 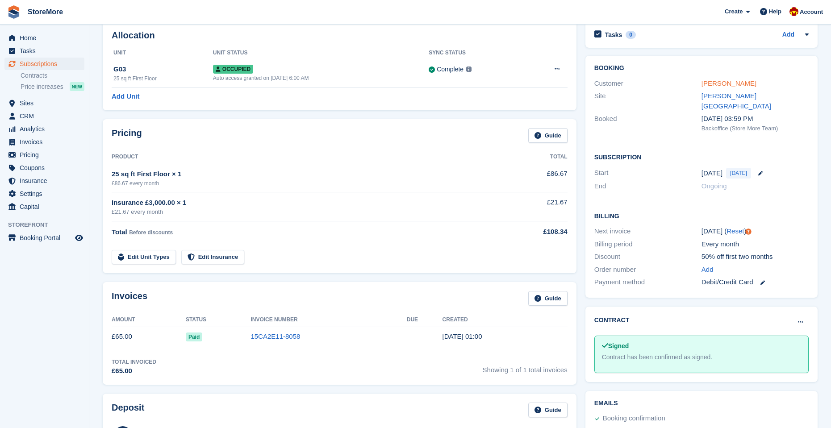 I want to click on span: Coupons, so click(x=46, y=168).